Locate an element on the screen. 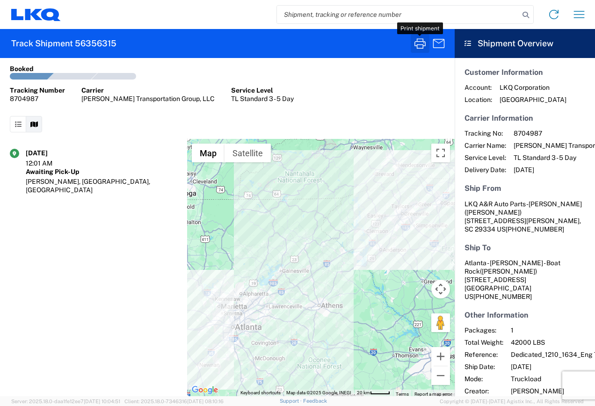  span: Delivery Date: is located at coordinates (485, 170).